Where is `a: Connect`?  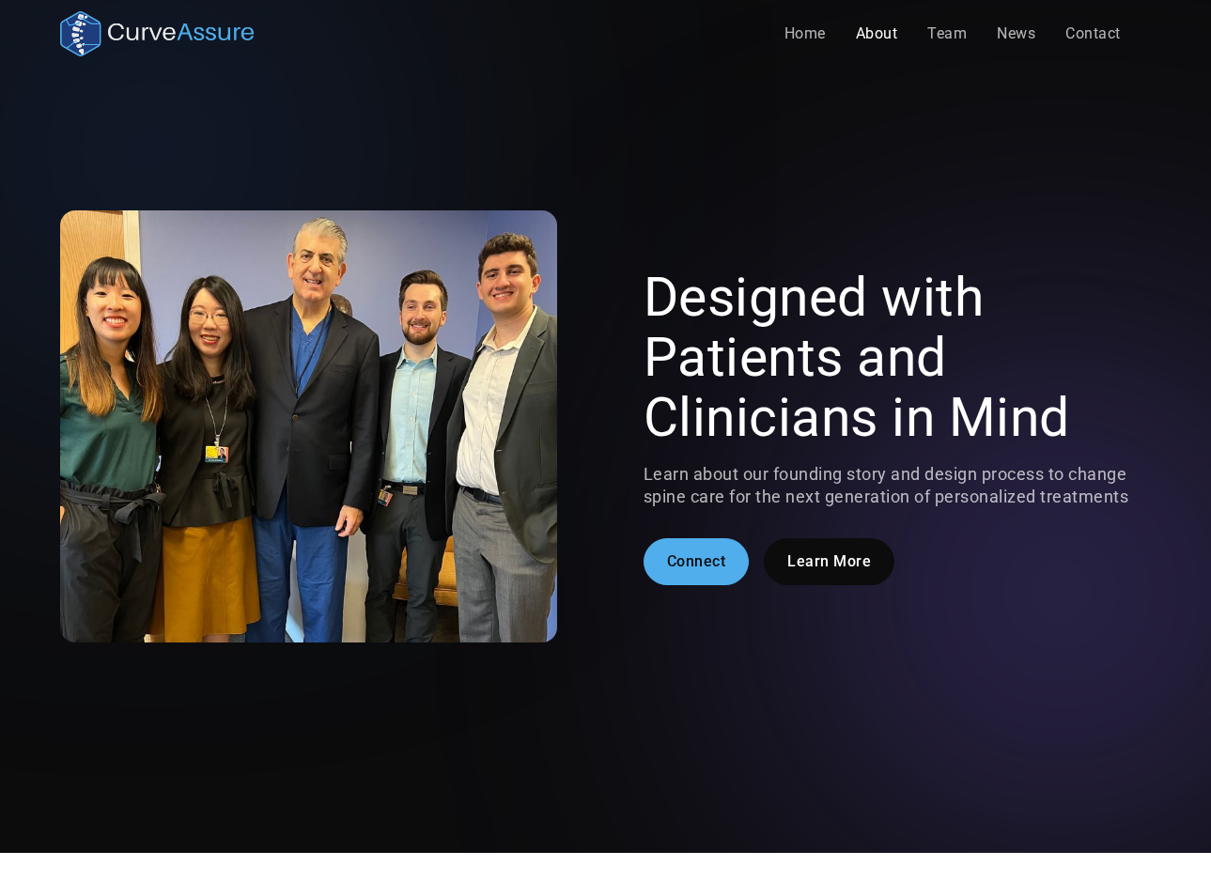
a: Connect is located at coordinates (696, 562).